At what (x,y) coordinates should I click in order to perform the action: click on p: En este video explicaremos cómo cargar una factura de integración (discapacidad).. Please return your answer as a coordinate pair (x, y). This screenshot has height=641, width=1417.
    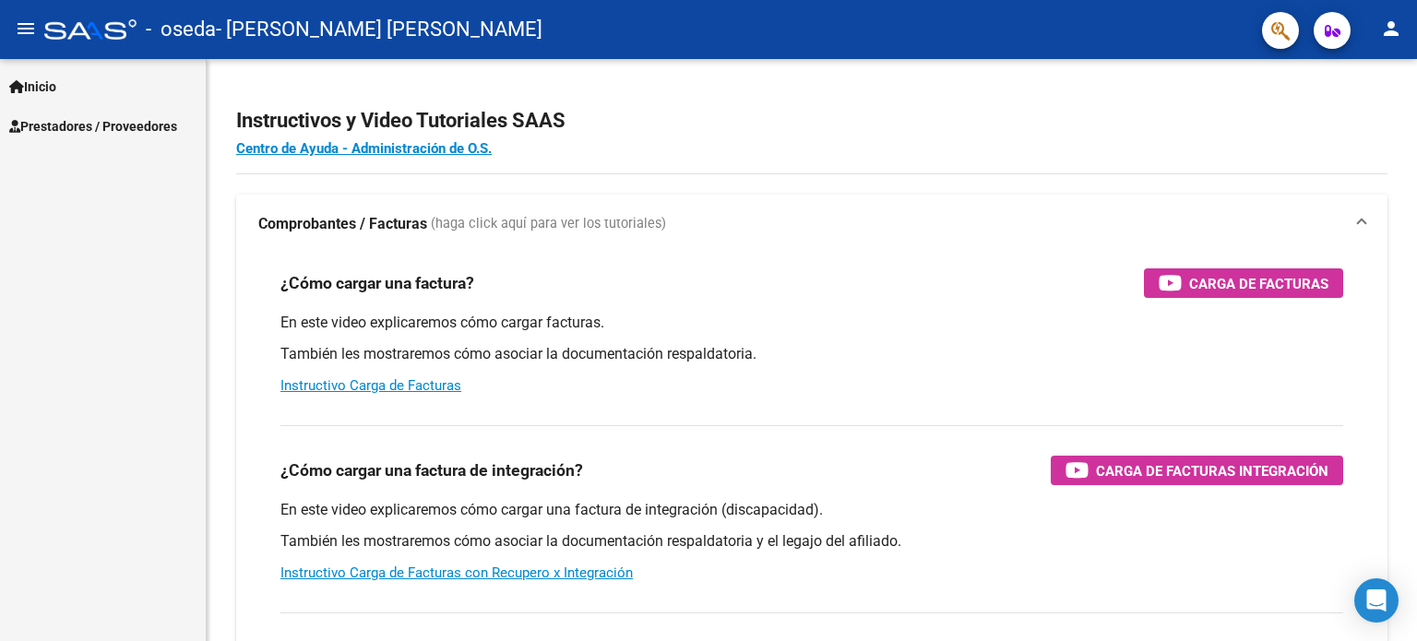
    Looking at the image, I should click on (812, 510).